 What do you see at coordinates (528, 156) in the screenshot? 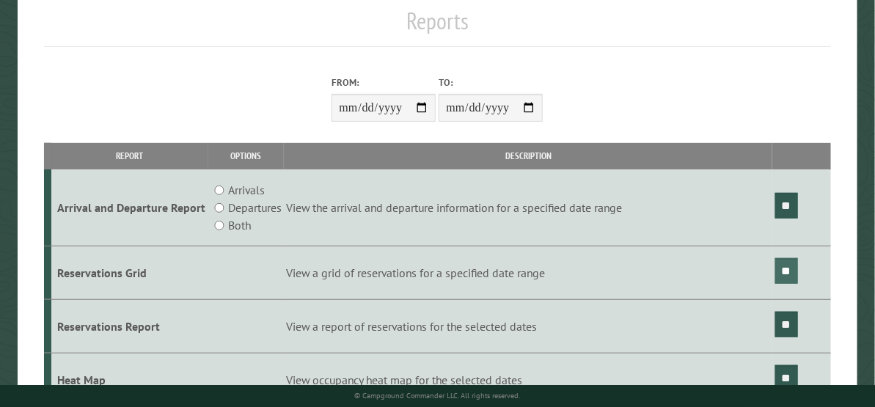
I see `th: Description` at bounding box center [528, 156].